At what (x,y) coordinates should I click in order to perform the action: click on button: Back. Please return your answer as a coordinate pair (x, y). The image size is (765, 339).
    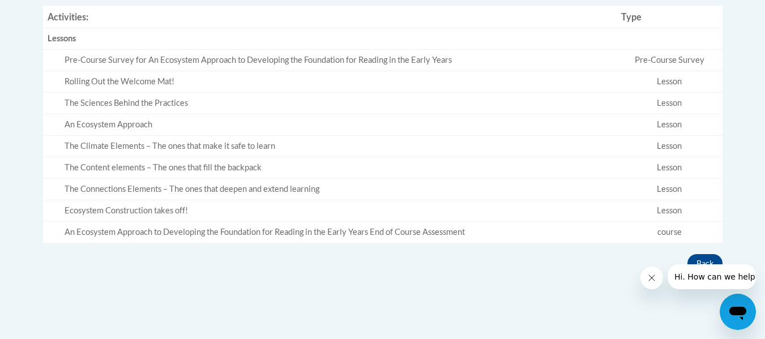
    Looking at the image, I should click on (705, 263).